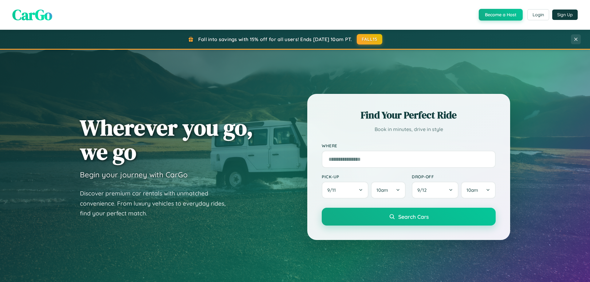  Describe the element at coordinates (424, 190) in the screenshot. I see `span: 9 / 12` at that location.